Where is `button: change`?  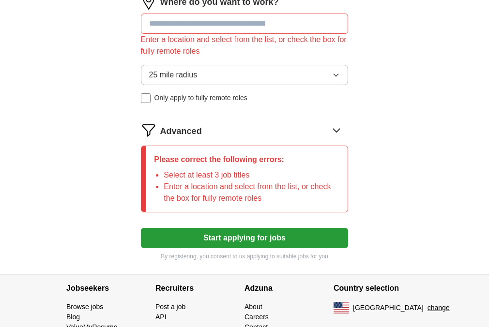
button: change is located at coordinates (438, 308).